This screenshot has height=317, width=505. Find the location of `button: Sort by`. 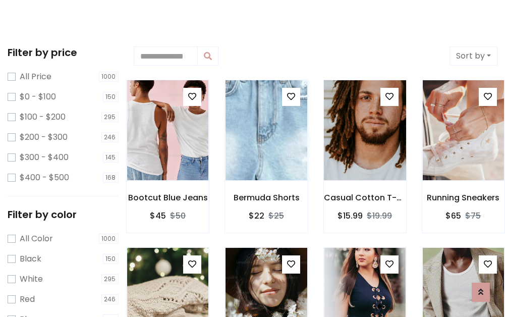

button: Sort by is located at coordinates (473, 56).